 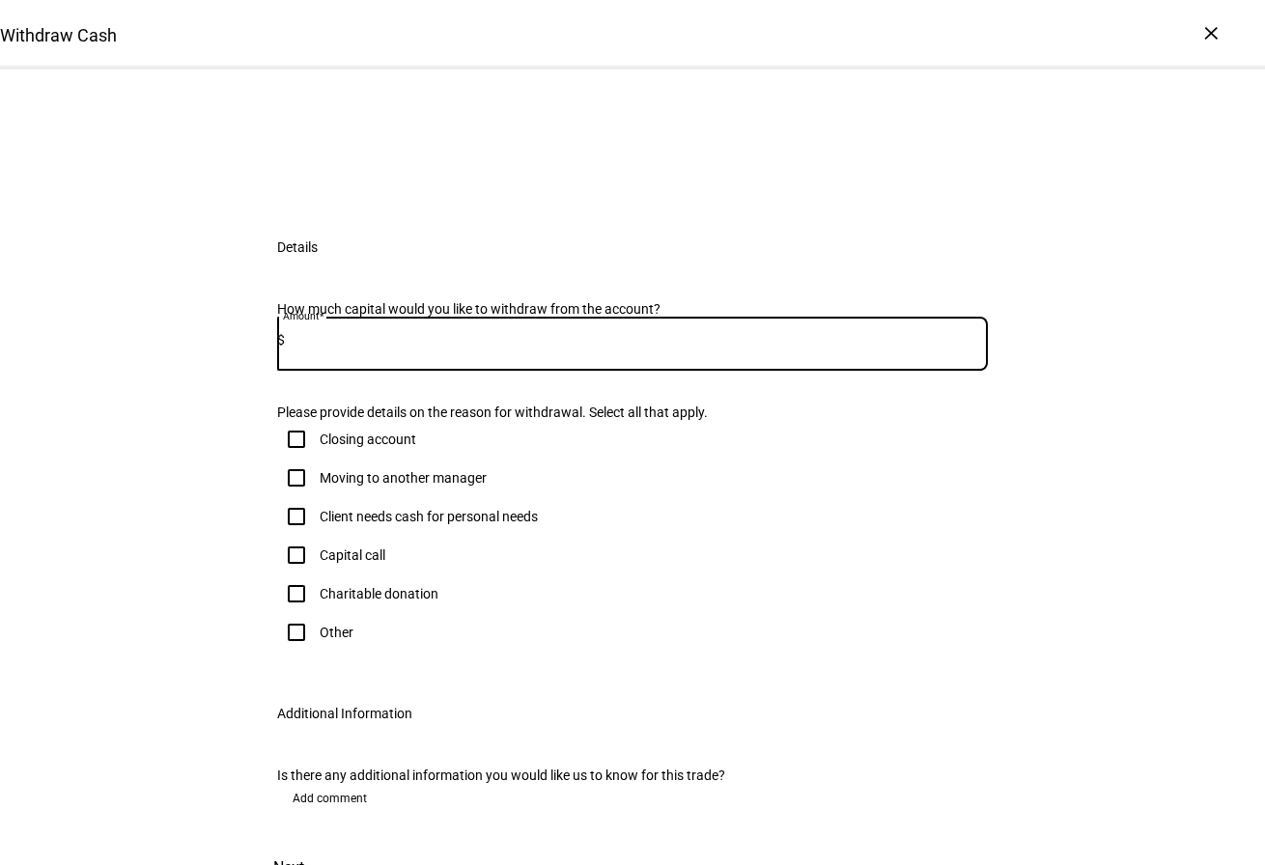 What do you see at coordinates (345, 714) in the screenshot?
I see `div: Additional Information` at bounding box center [345, 714].